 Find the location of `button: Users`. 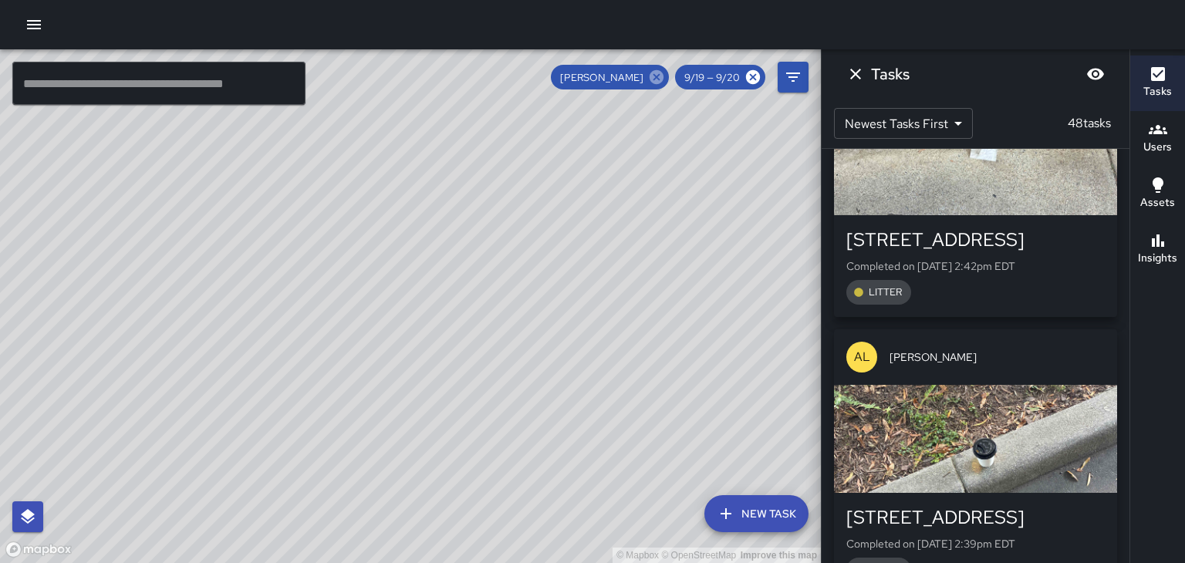

button: Users is located at coordinates (1157, 139).